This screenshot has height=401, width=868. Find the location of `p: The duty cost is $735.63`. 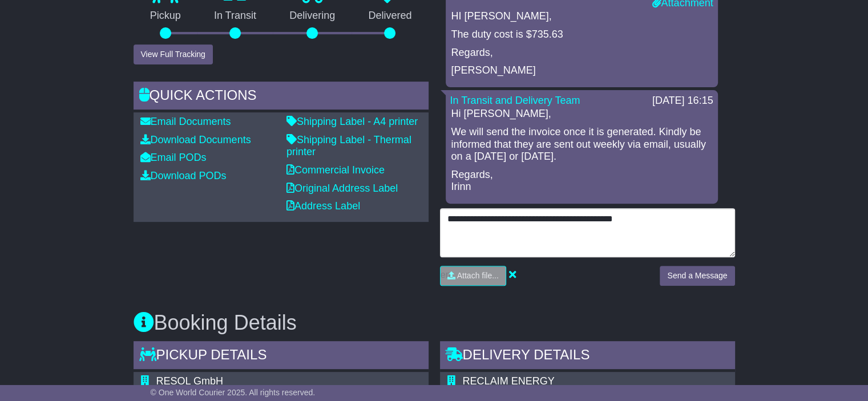

p: The duty cost is $735.63 is located at coordinates (582, 35).